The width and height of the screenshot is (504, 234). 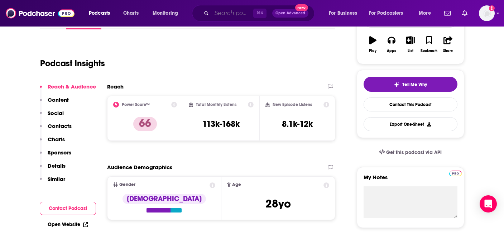 What do you see at coordinates (260, 13) in the screenshot?
I see `span: ⌘ K` at bounding box center [260, 13].